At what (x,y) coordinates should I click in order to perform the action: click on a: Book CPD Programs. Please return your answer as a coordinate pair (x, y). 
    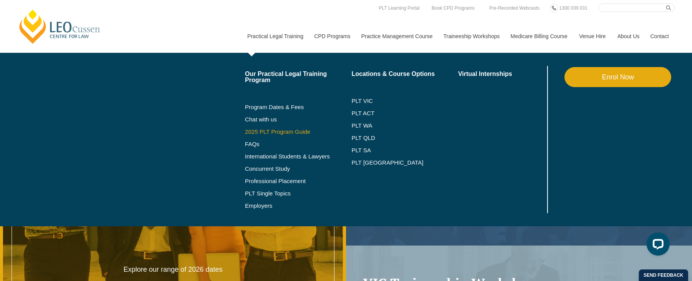
    Looking at the image, I should click on (453, 8).